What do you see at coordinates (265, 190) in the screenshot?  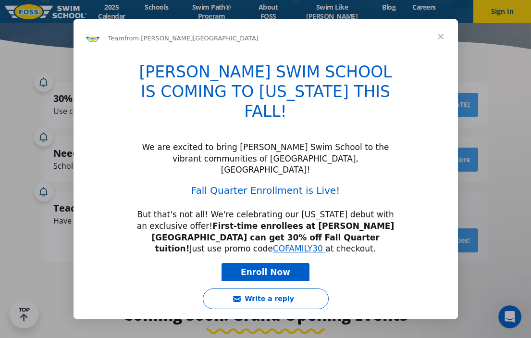 I see `a: Fall Quarter Enrollment is Live!` at bounding box center [265, 190].